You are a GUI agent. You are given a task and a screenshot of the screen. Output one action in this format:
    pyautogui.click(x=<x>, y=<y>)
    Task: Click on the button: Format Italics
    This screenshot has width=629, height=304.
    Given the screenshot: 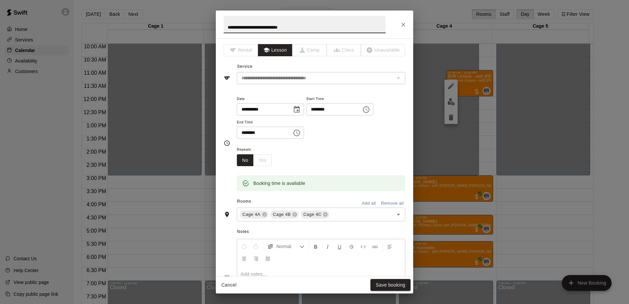 What is the action you would take?
    pyautogui.click(x=327, y=246)
    